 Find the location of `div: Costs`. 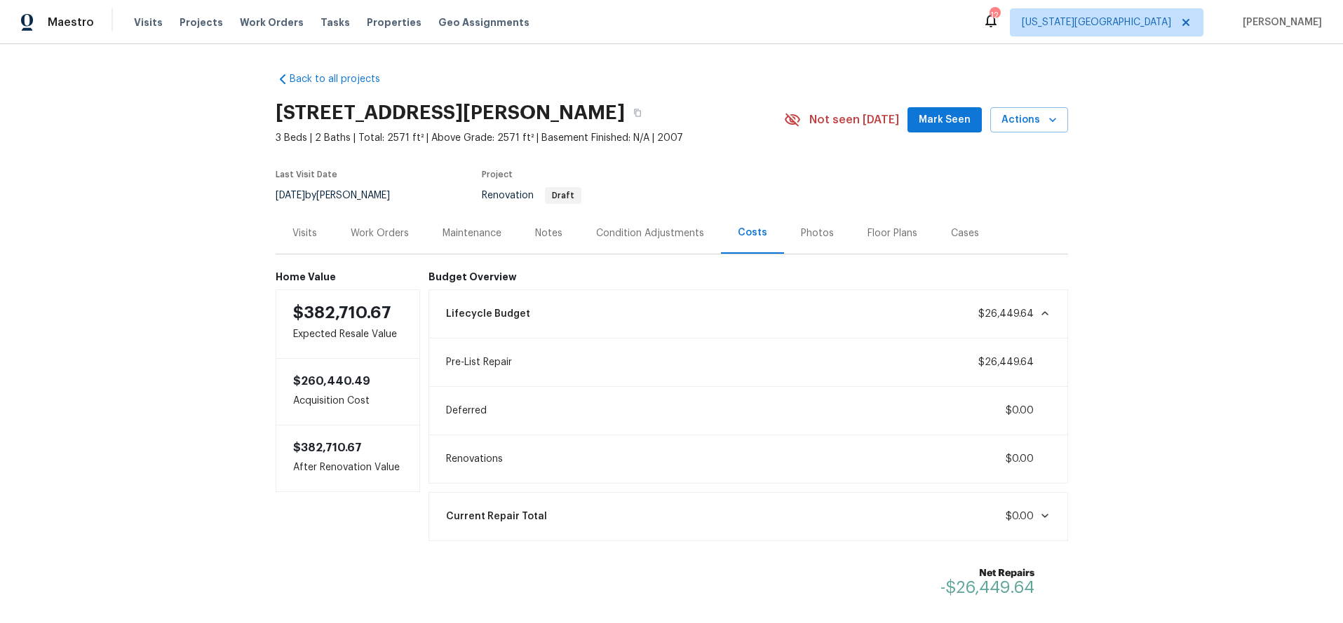

div: Costs is located at coordinates (752, 233).